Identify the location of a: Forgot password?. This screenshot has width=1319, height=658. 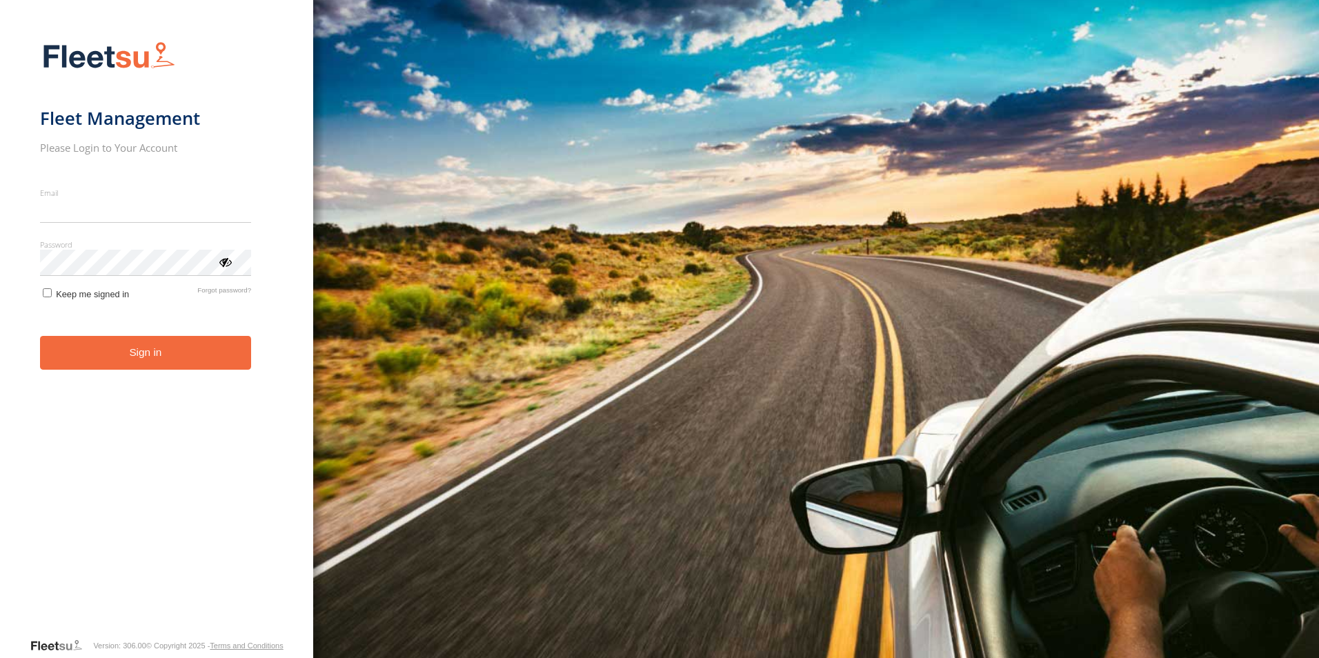
(224, 292).